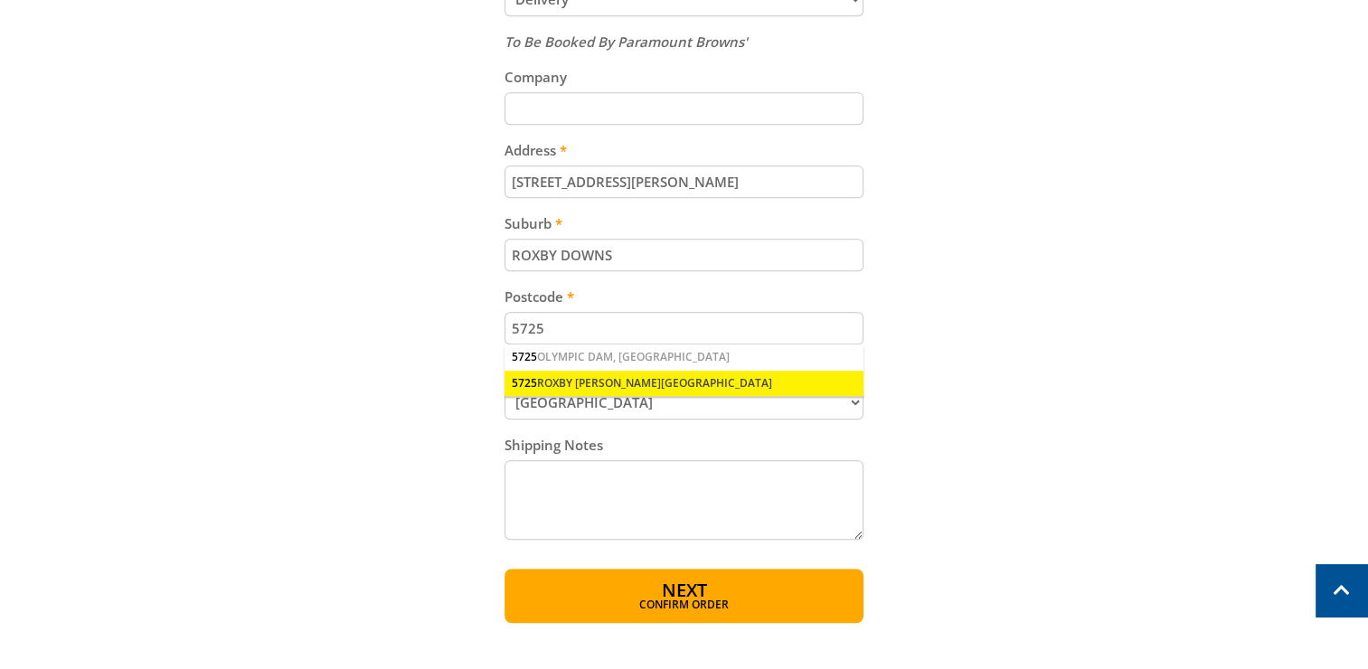 The width and height of the screenshot is (1368, 669). I want to click on input: Please enter your postcode., so click(684, 328).